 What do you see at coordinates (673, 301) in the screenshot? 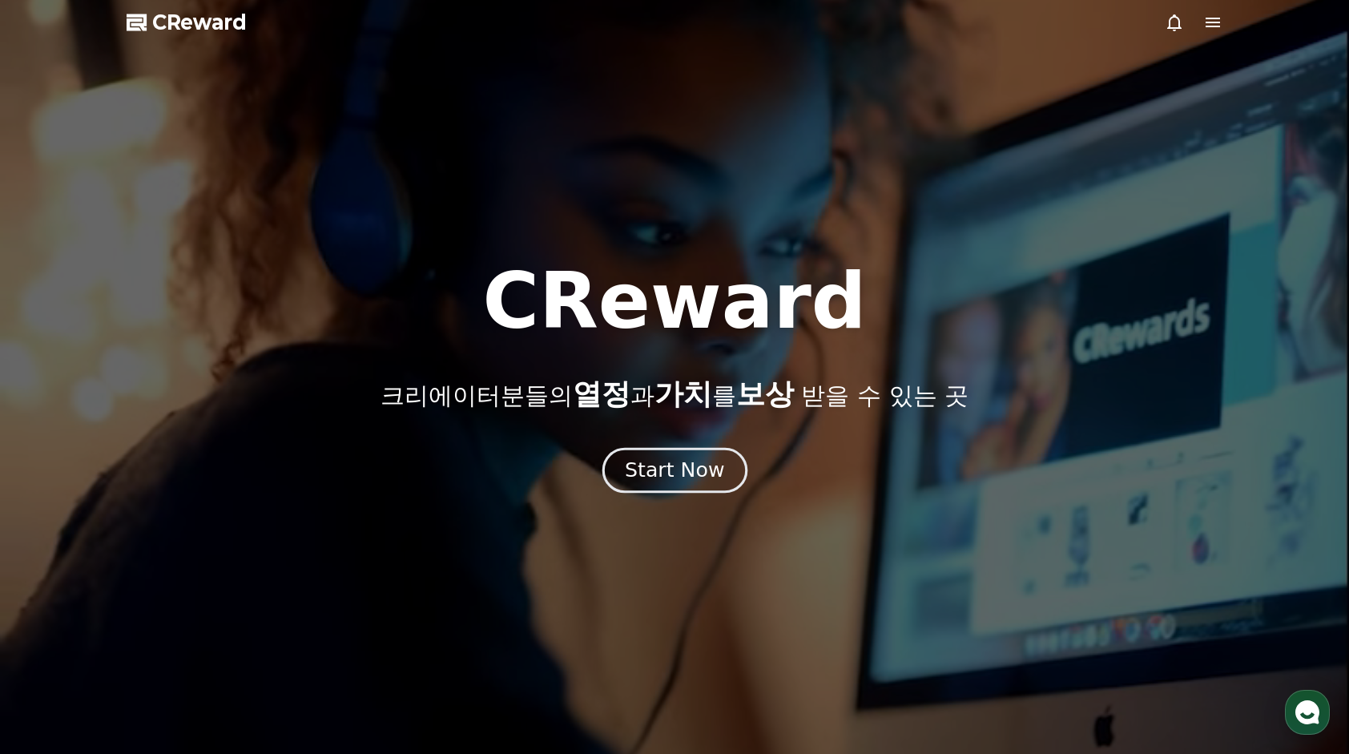
I see `h1: CReward` at bounding box center [673, 301].